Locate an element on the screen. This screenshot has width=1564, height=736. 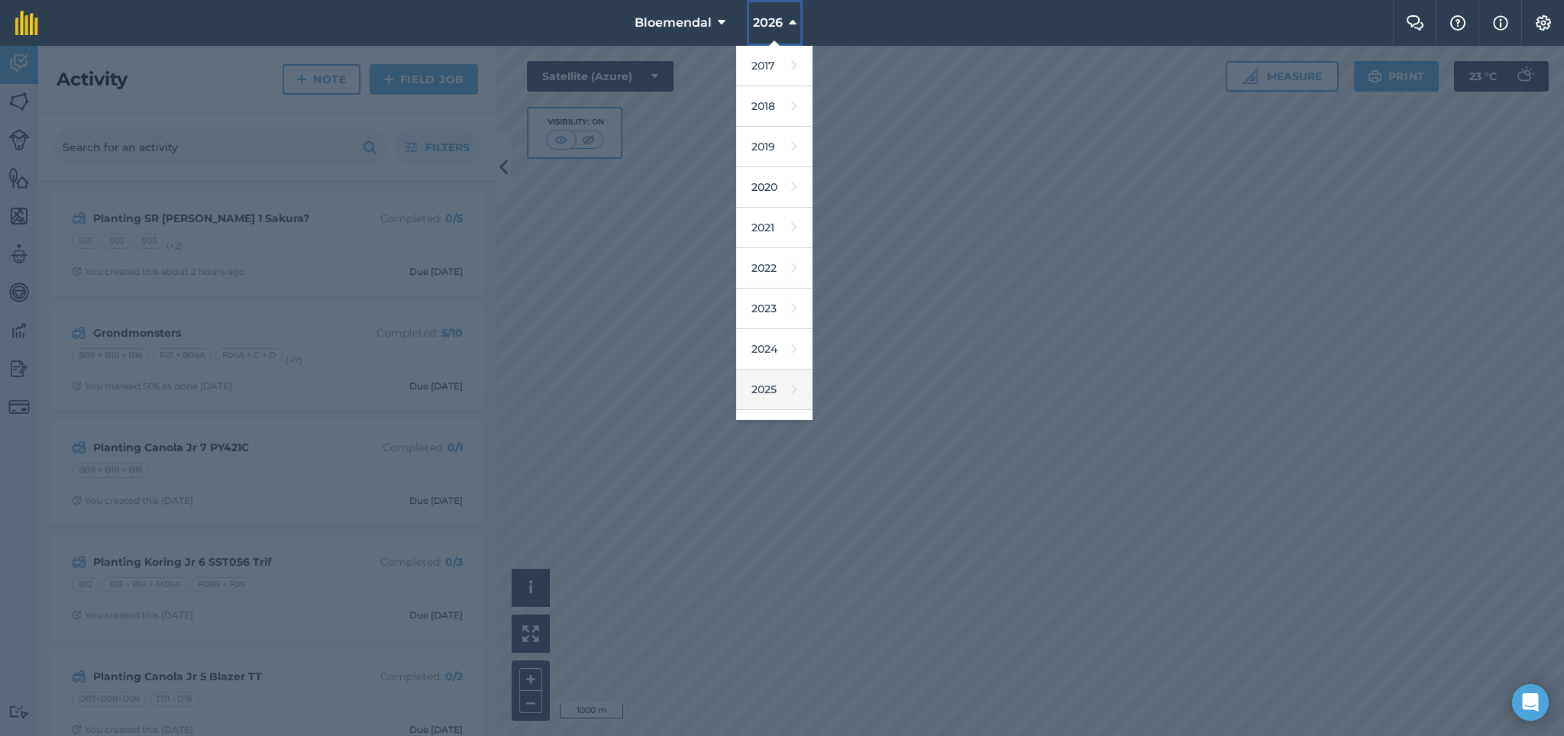
div: Open Intercom Messenger is located at coordinates (1530, 702).